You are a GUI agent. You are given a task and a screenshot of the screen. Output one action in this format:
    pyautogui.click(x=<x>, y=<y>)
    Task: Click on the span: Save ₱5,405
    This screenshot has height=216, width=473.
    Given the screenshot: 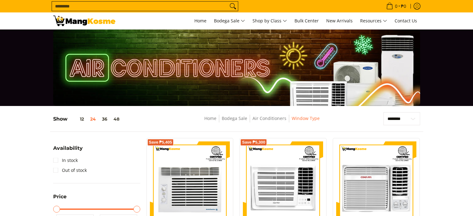 What is the action you would take?
    pyautogui.click(x=160, y=142)
    